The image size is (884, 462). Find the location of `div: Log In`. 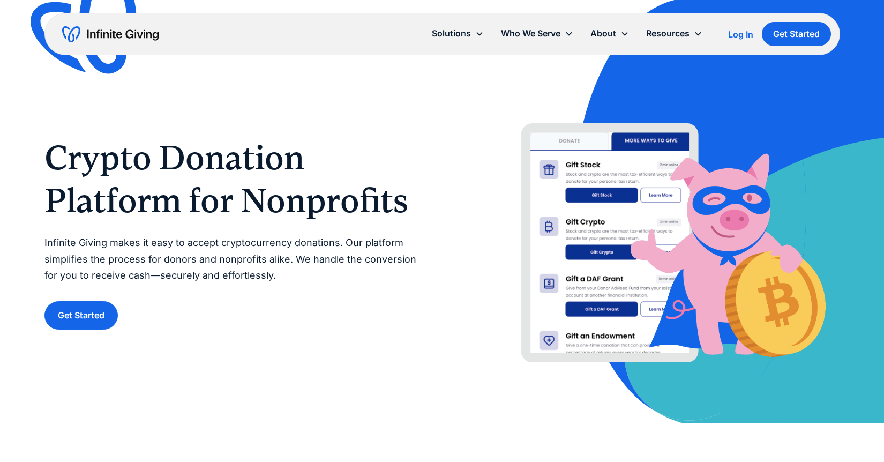

div: Log In is located at coordinates (740, 34).